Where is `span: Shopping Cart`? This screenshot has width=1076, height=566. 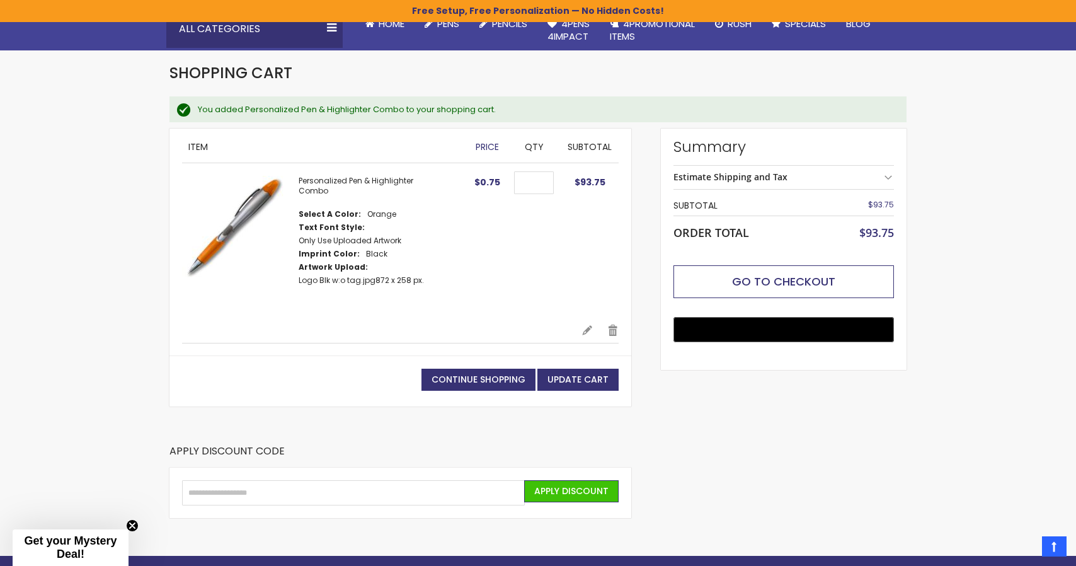 span: Shopping Cart is located at coordinates (231, 72).